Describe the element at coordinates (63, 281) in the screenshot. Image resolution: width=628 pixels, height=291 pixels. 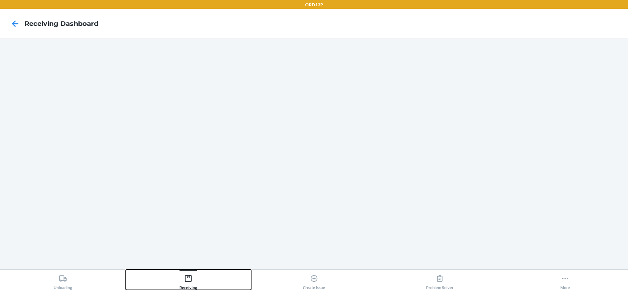
I see `div: Unloading` at that location.